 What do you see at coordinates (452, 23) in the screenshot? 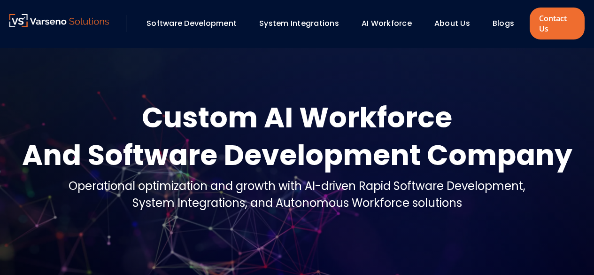
I see `a: About Us` at bounding box center [452, 23].